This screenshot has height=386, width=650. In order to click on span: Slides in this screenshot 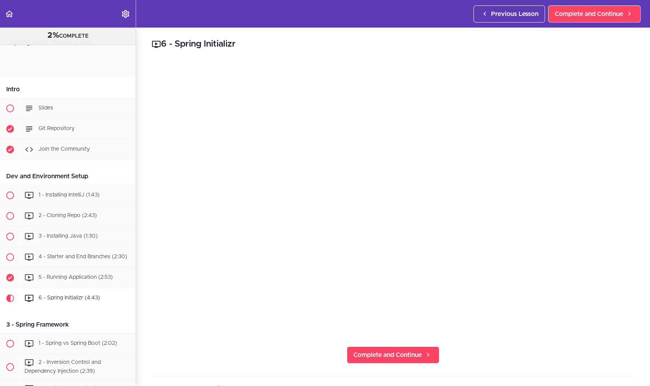, I will do `click(46, 108)`.